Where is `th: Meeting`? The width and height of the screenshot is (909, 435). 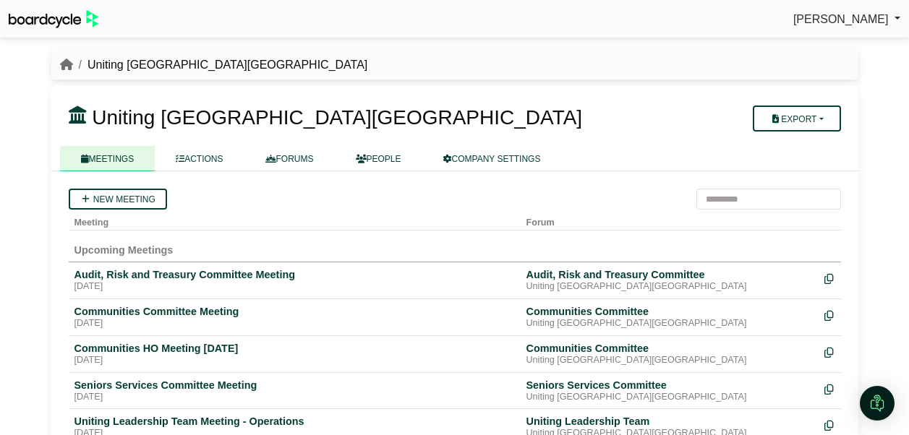
th: Meeting is located at coordinates (294, 220).